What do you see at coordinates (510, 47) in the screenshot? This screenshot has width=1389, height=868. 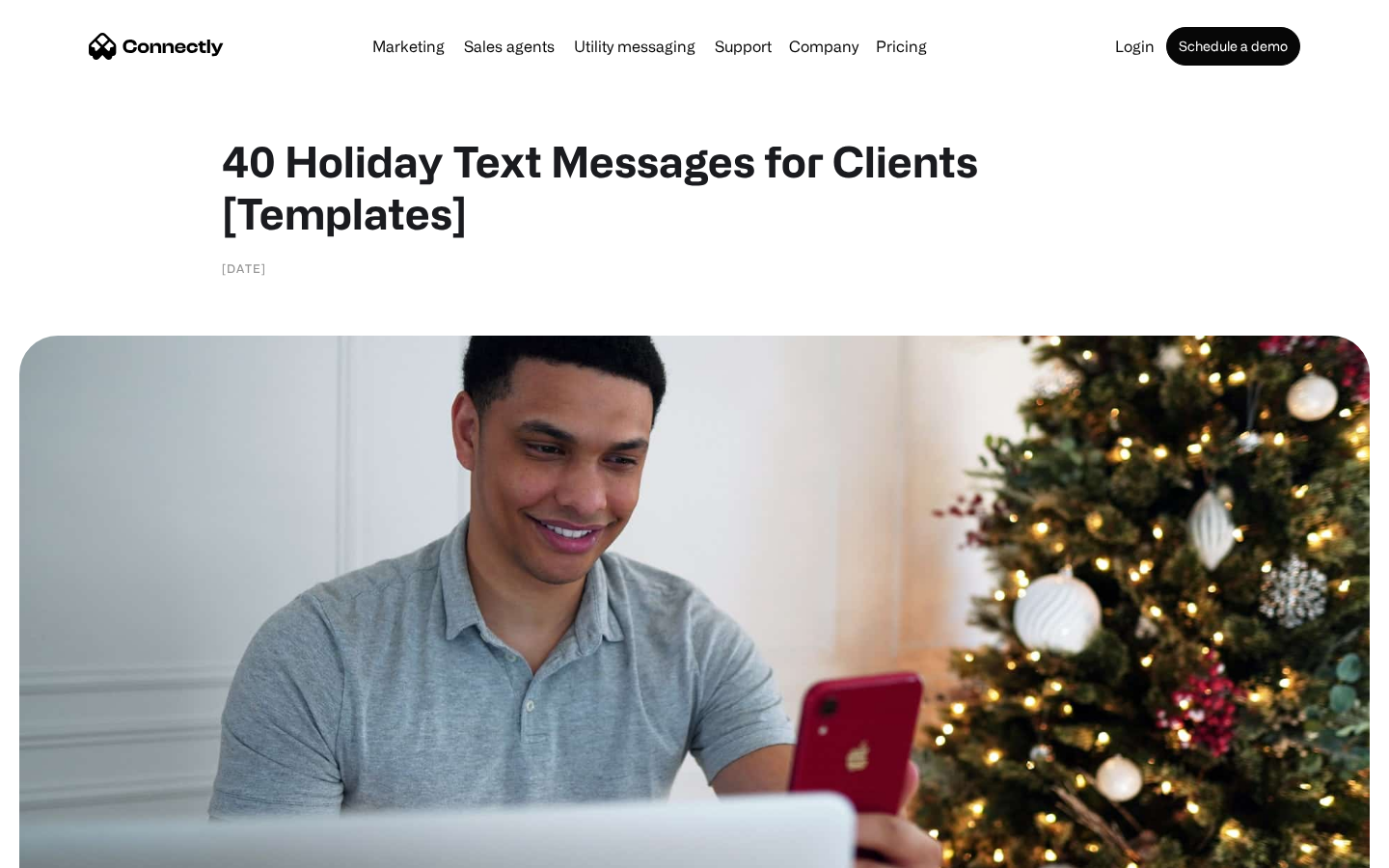 I see `a: Sales agents` at bounding box center [510, 47].